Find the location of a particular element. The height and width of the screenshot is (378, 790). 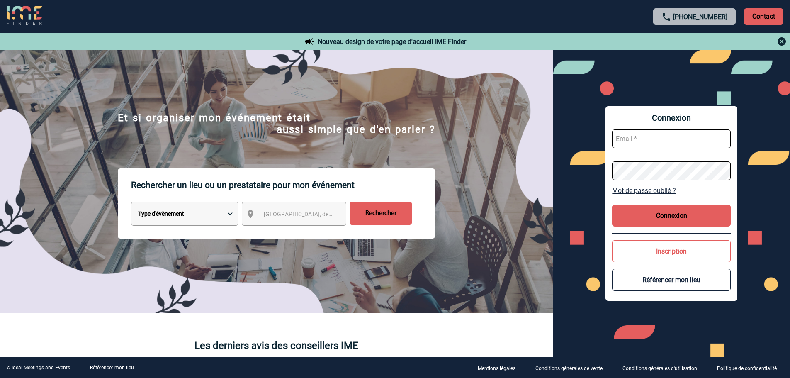

a: Mot de passe oublié ? is located at coordinates (671, 190).